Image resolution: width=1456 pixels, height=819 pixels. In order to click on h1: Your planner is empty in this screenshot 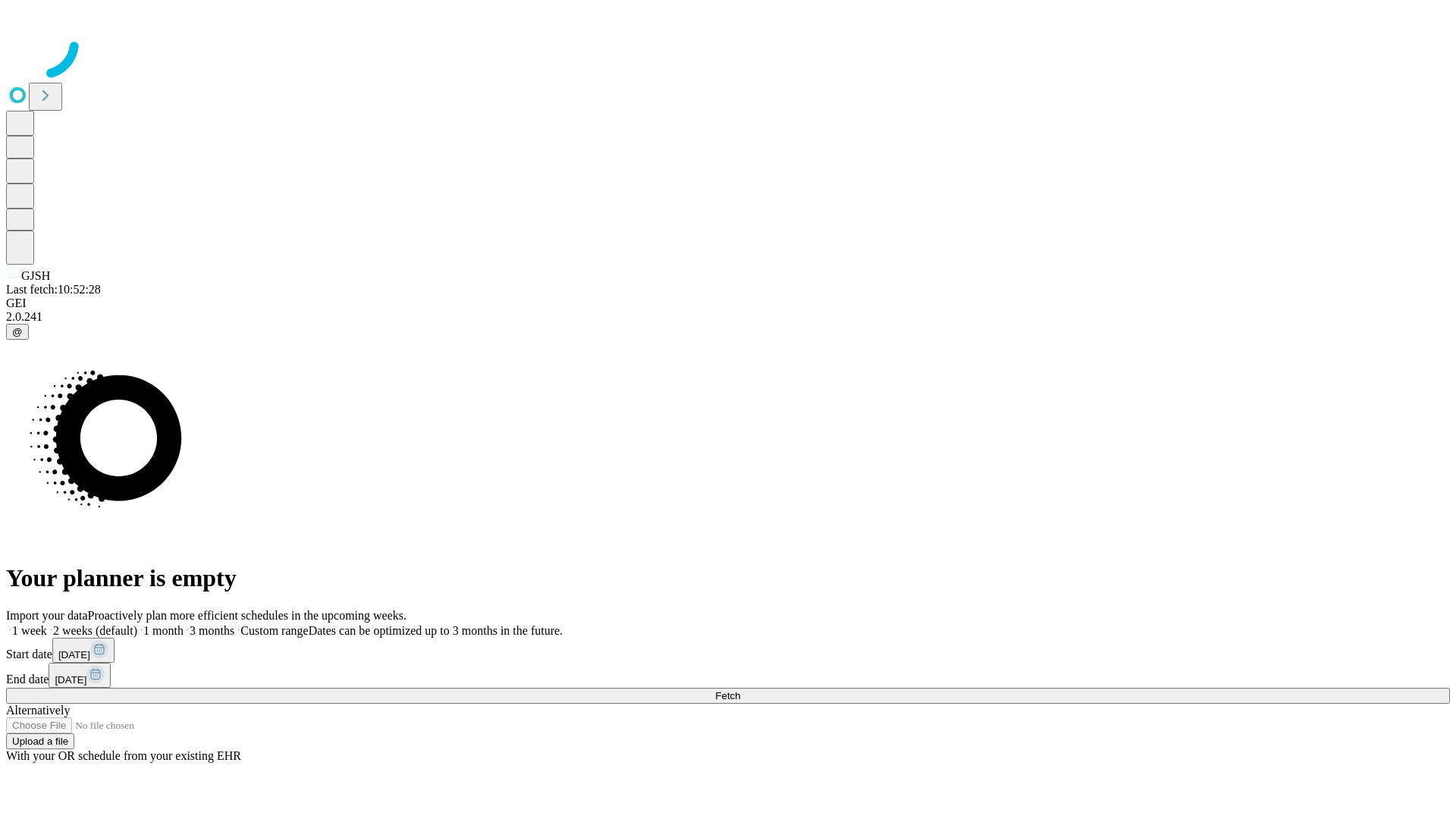, I will do `click(728, 578)`.